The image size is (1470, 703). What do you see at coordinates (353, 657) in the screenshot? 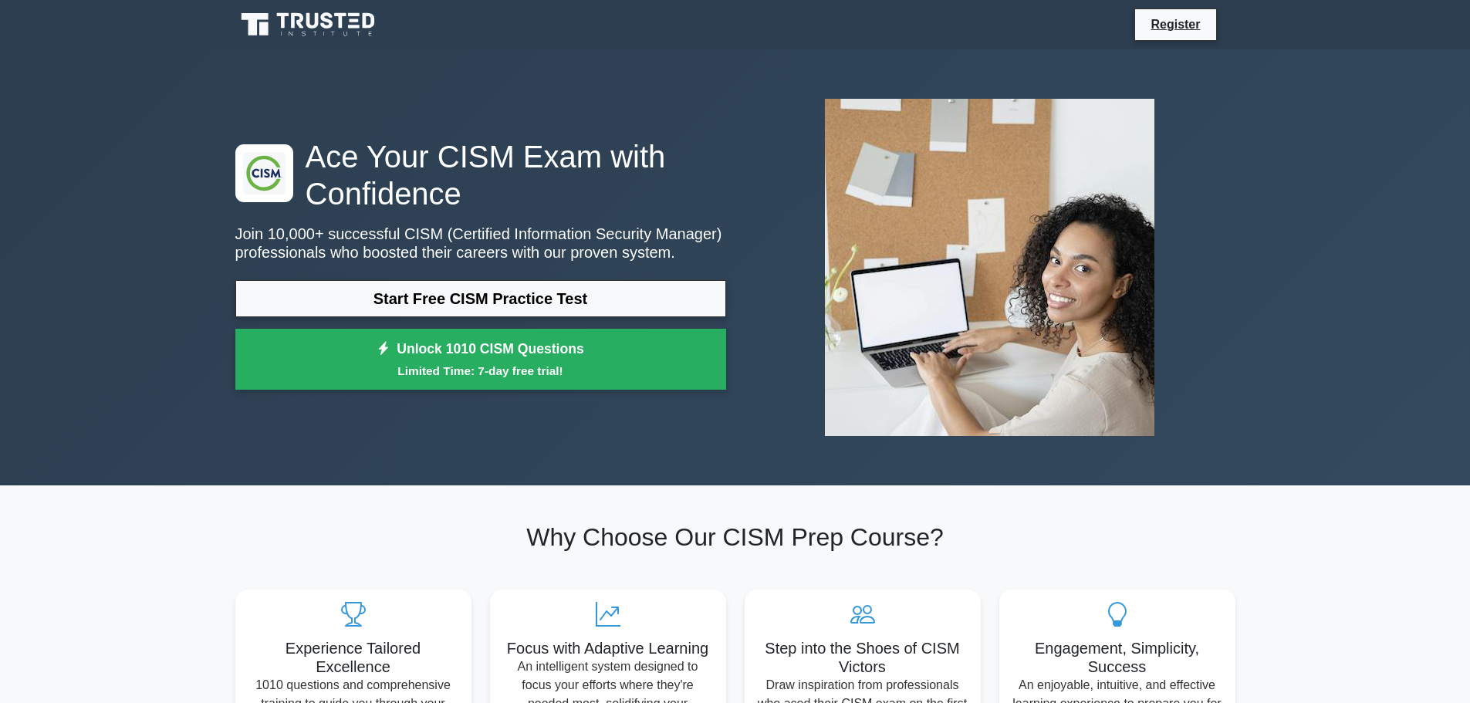
I see `h5: Experience Tailored Excellence` at bounding box center [353, 657].